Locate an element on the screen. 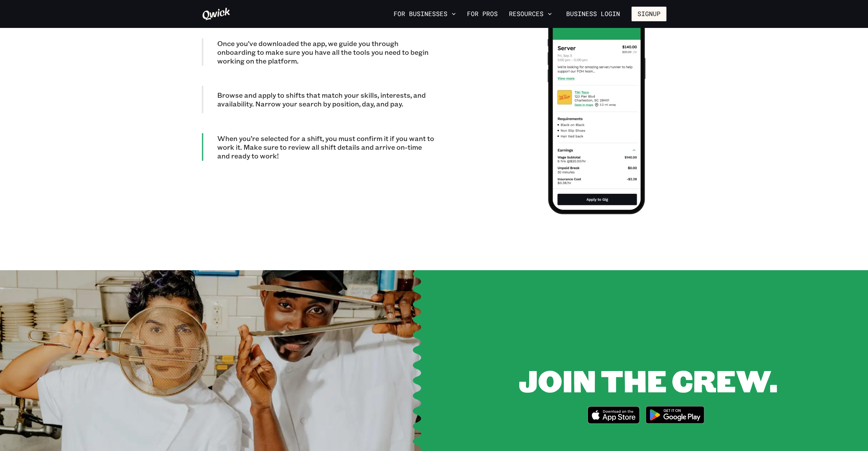 The width and height of the screenshot is (868, 451). div: Once you’ve downloaded the app, we guide you through onboarding to make sure you have all the too... is located at coordinates (318, 52).